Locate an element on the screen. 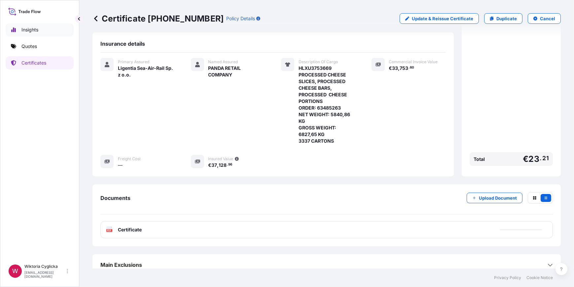  span: PANDA RETAIL COMPANY is located at coordinates (237, 71).